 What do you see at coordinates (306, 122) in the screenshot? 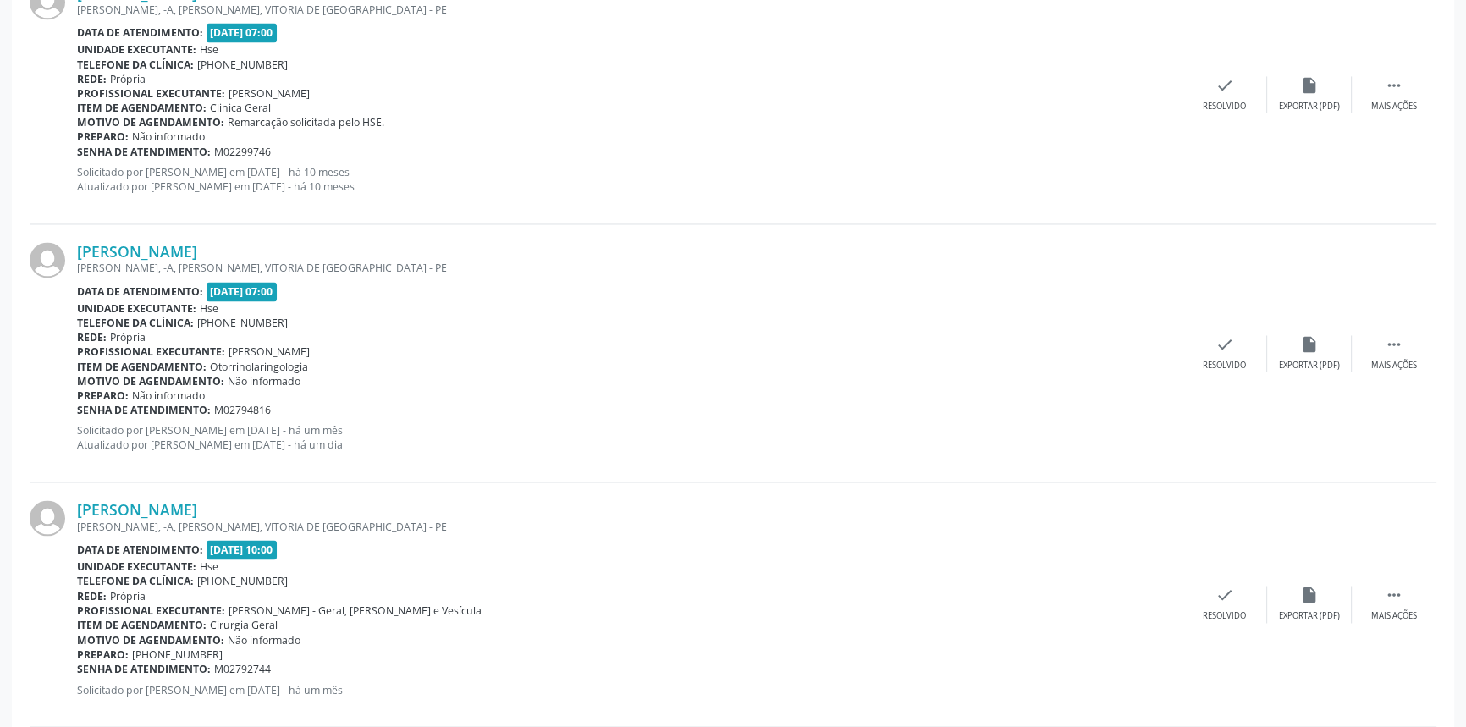
I see `span: Remarcação solicitada pelo HSE.` at bounding box center [306, 122].